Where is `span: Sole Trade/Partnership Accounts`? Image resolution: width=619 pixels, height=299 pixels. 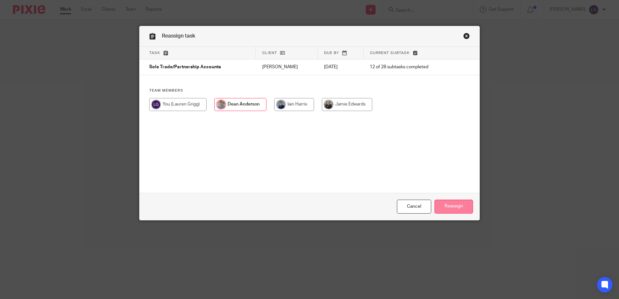 span: Sole Trade/Partnership Accounts is located at coordinates (185, 67).